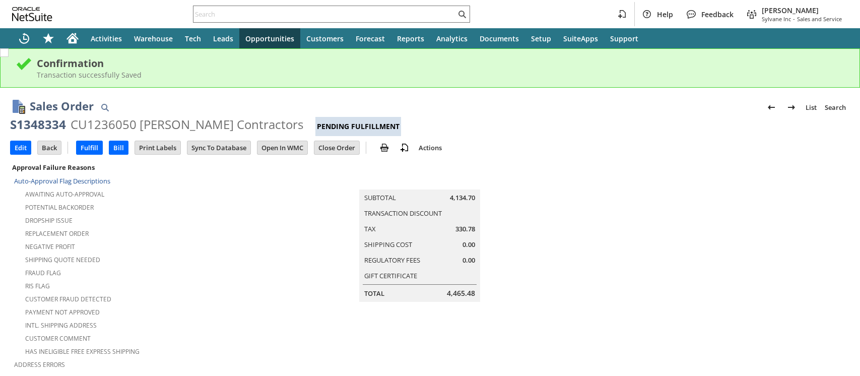 The width and height of the screenshot is (860, 376). I want to click on a: Potential Backorder, so click(59, 207).